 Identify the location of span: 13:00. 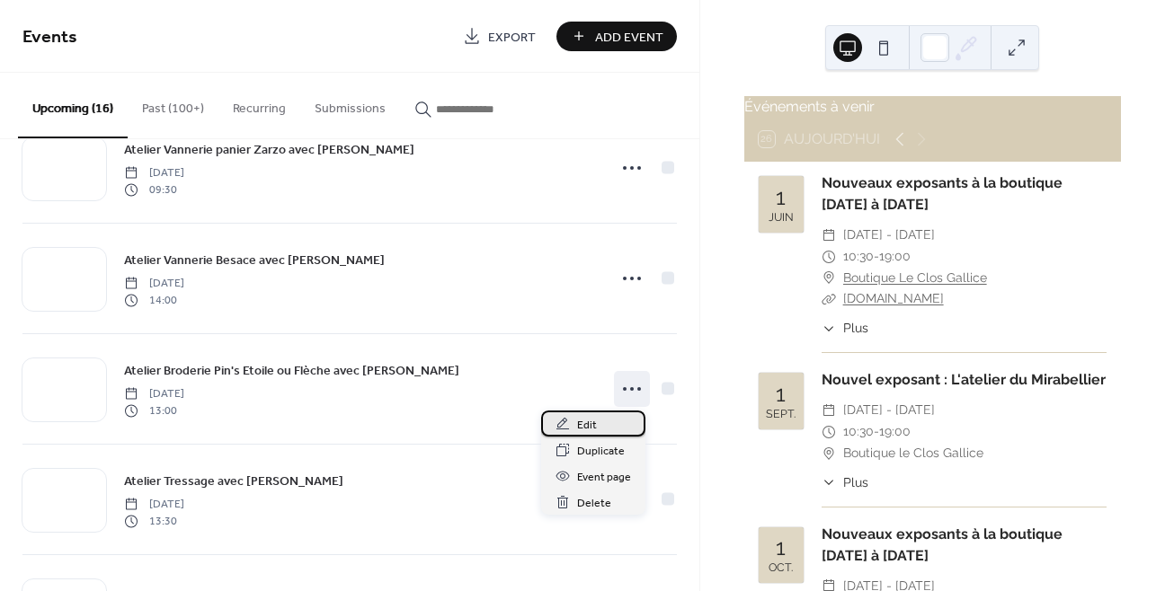
(154, 411).